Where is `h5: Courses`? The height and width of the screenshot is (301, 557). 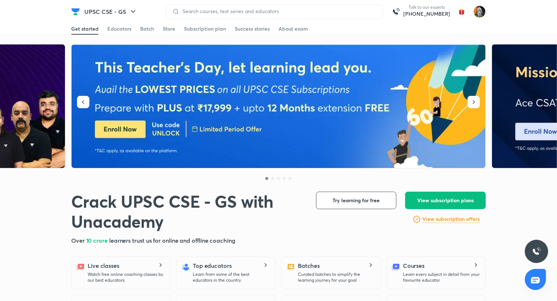 h5: Courses is located at coordinates (414, 266).